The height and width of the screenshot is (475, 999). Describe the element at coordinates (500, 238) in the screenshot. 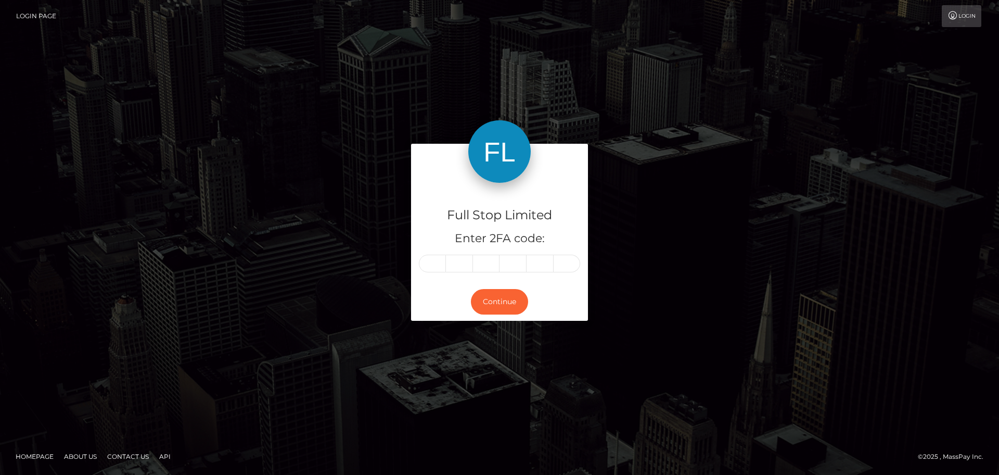

I see `h5: Enter 2FA code:` at that location.